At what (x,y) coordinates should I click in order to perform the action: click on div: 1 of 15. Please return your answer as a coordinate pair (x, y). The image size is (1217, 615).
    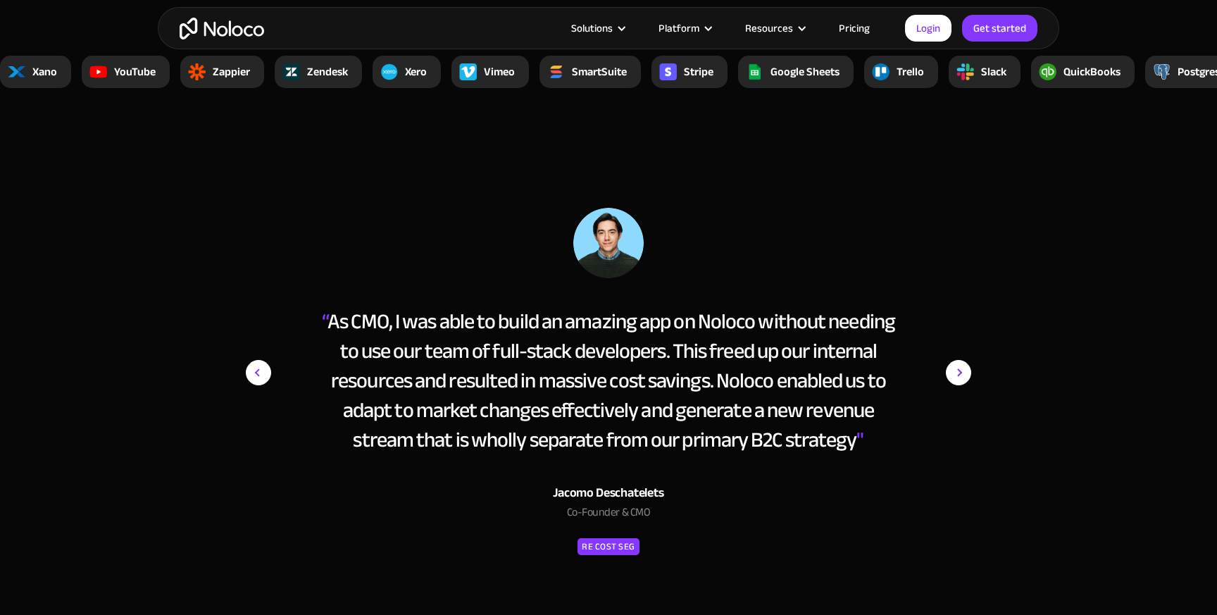
    Looking at the image, I should click on (609, 382).